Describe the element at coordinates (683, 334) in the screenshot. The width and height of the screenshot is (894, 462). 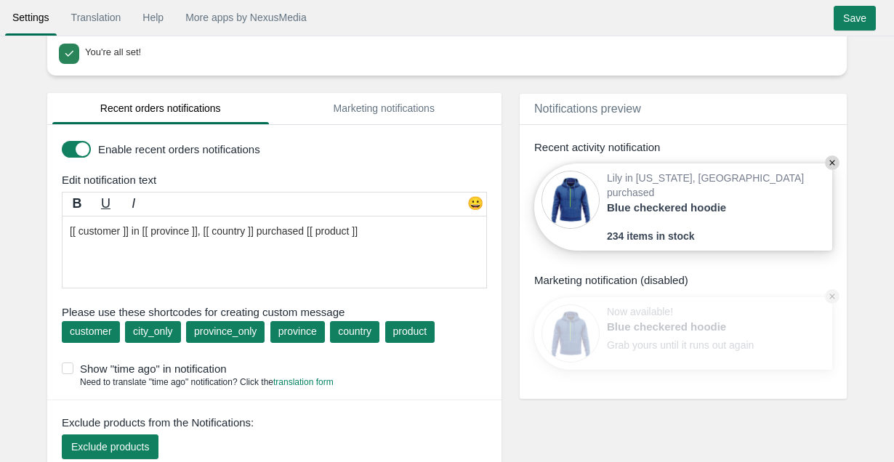
I see `div: Now available! Grab yours until it runs out again` at that location.